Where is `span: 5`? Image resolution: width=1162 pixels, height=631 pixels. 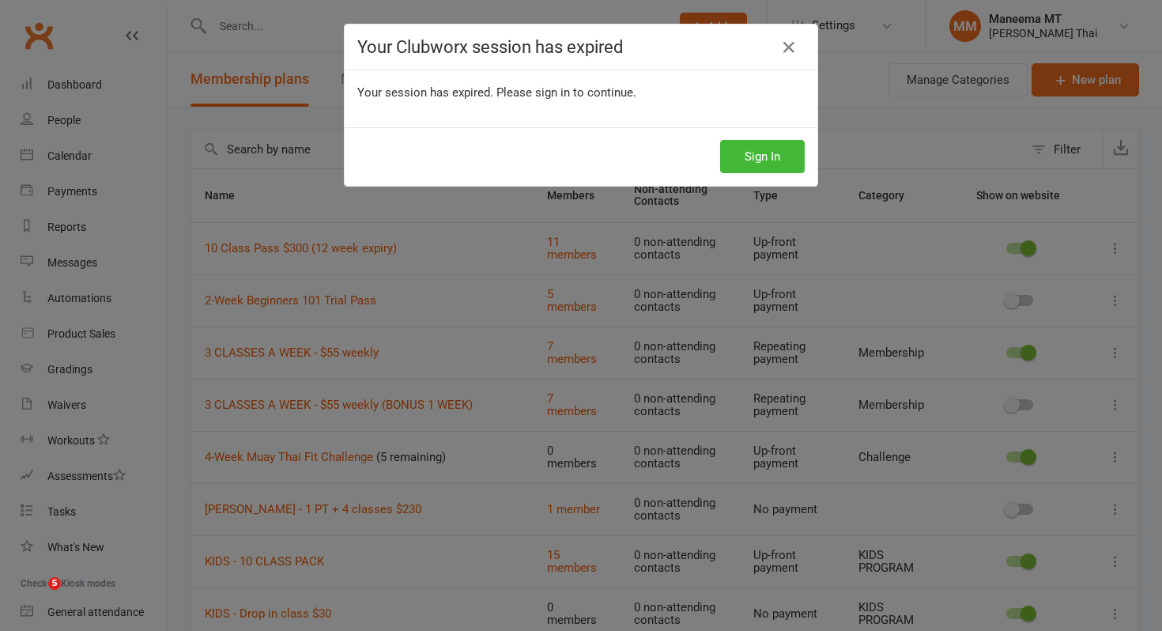 span: 5 is located at coordinates (55, 584).